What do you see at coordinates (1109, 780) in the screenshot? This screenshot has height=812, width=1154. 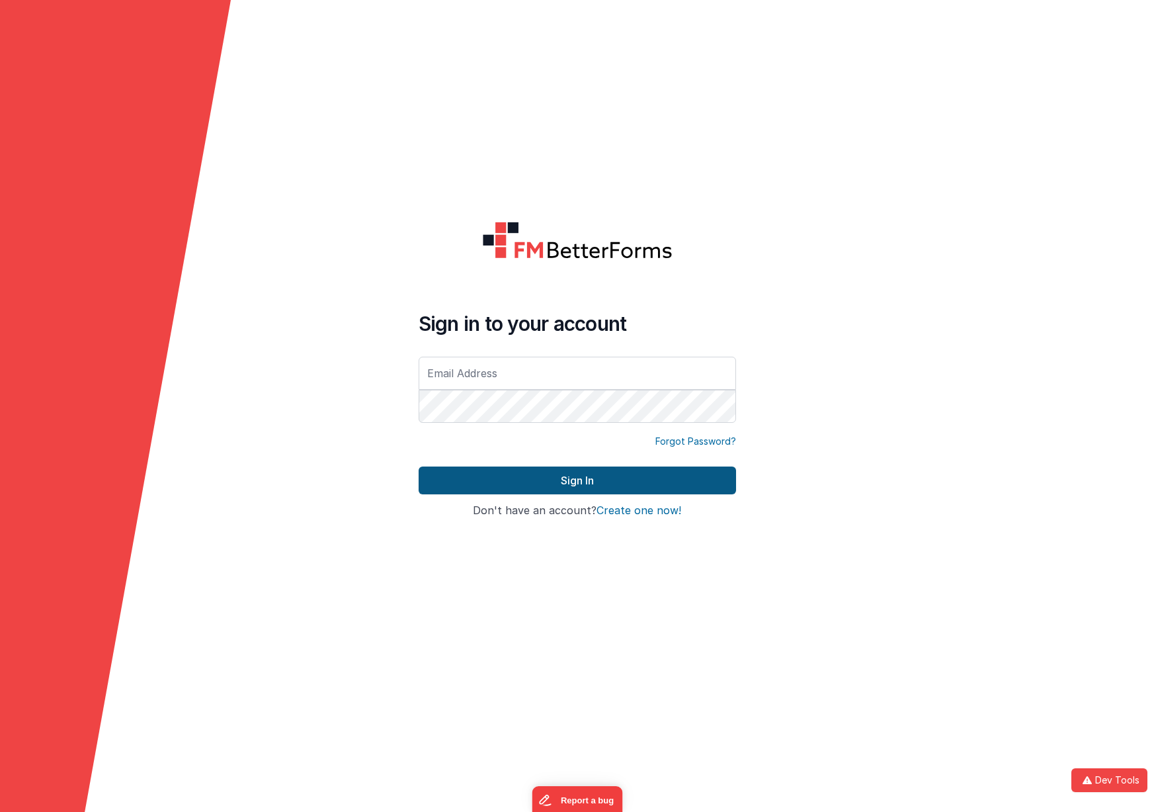 I see `button: Dev Tools` at bounding box center [1109, 780].